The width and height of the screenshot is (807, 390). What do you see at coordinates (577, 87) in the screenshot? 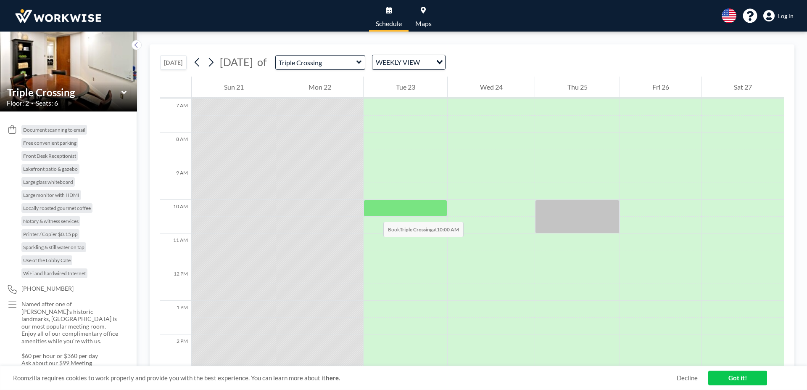
I see `div: Thu 25` at bounding box center [577, 87].